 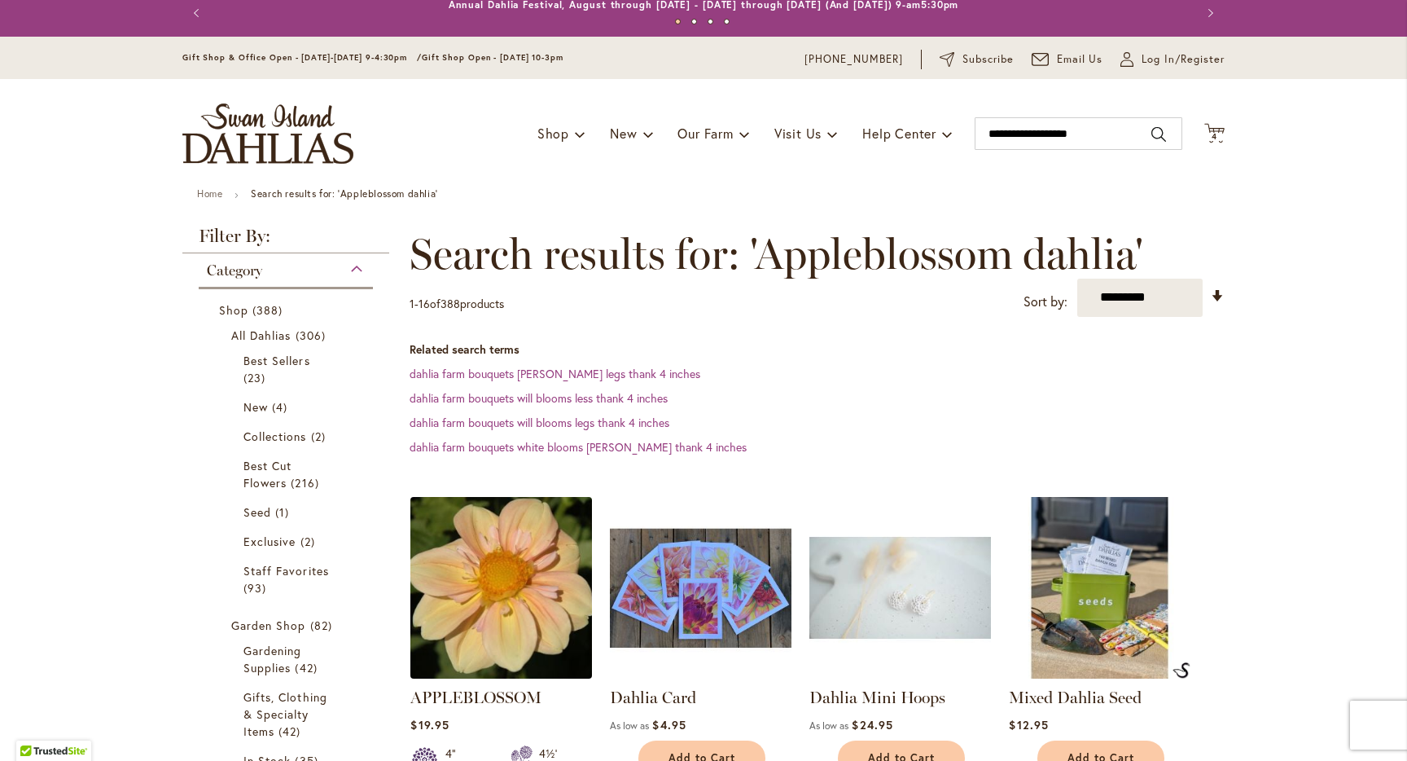 I want to click on span: $4.95, so click(x=669, y=724).